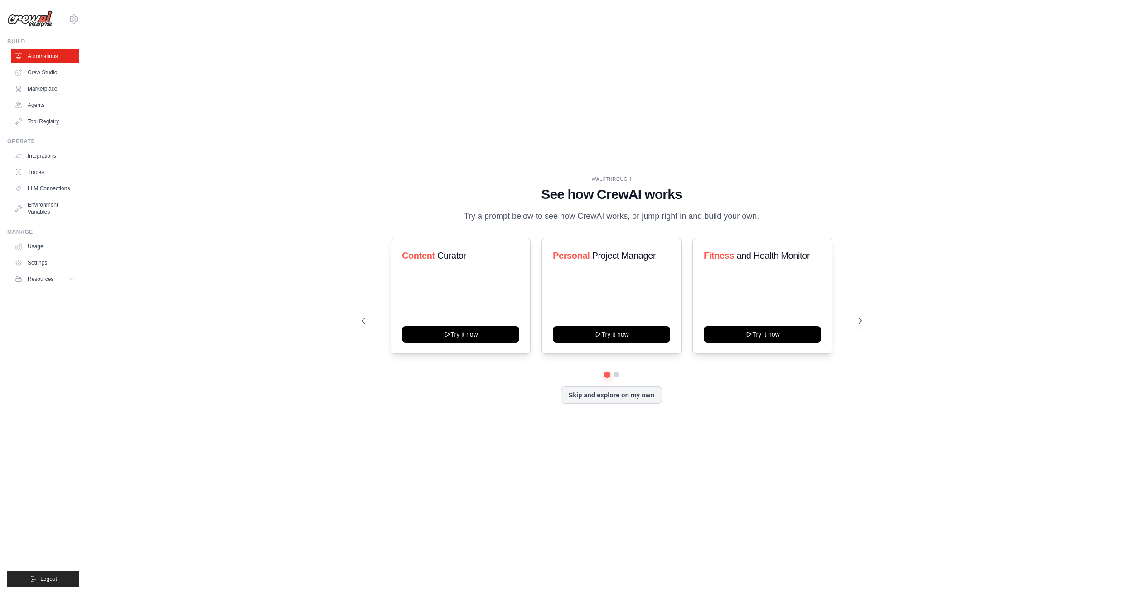 The width and height of the screenshot is (1136, 594). What do you see at coordinates (45, 279) in the screenshot?
I see `button: Resources` at bounding box center [45, 279].